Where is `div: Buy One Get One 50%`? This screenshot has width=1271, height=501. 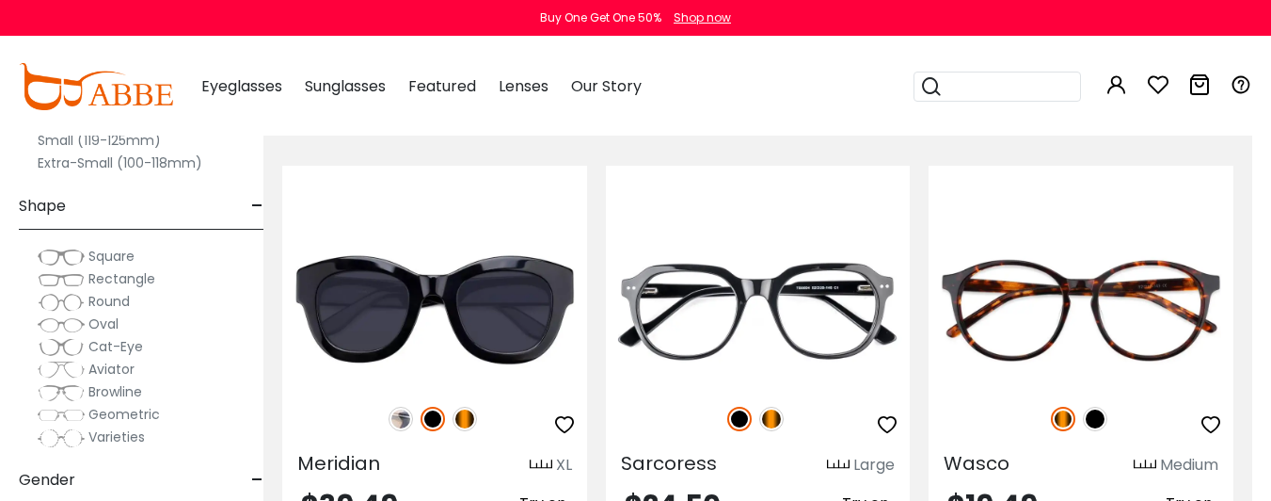
div: Buy One Get One 50% is located at coordinates (600, 18).